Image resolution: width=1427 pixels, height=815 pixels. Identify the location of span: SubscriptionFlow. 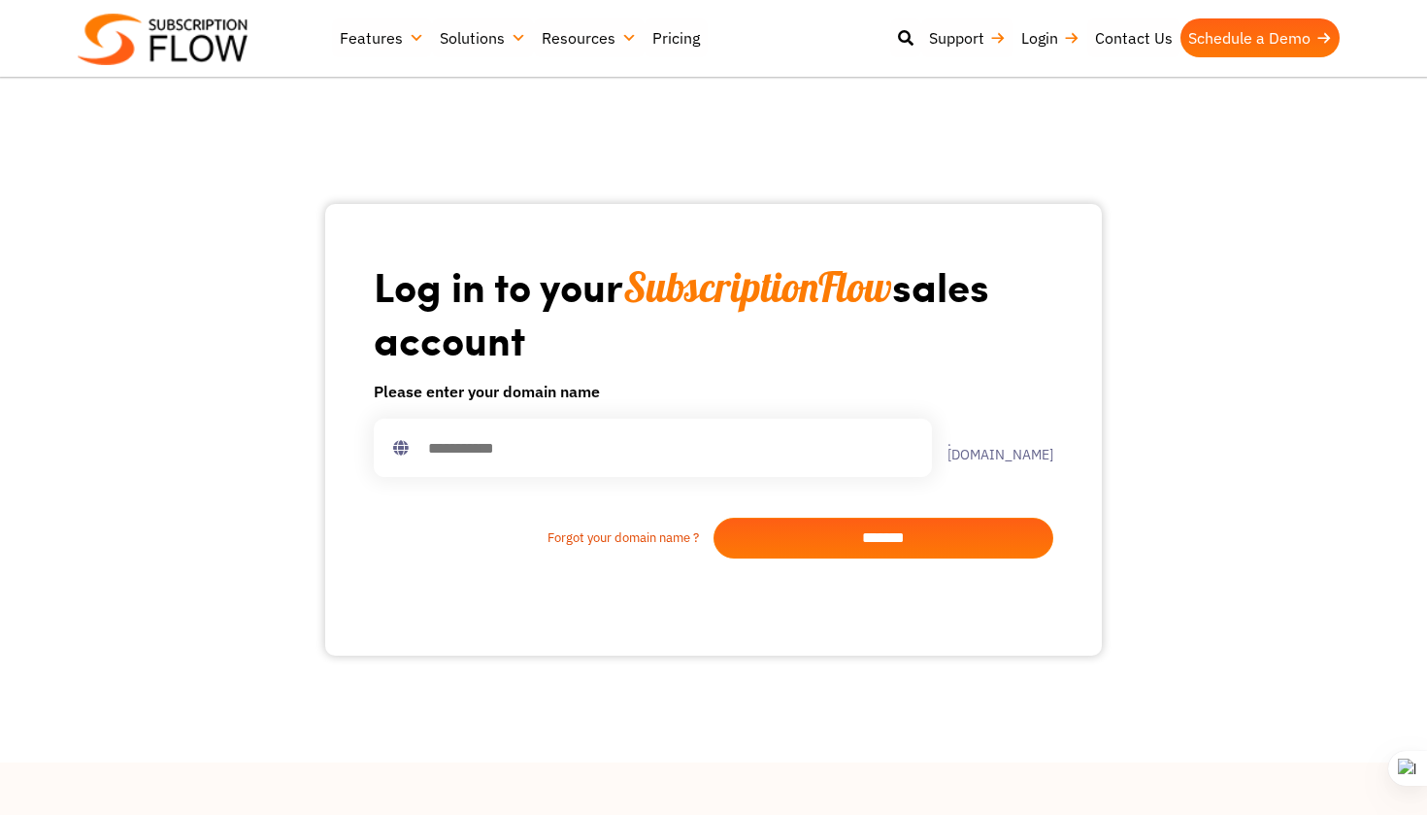
(757, 286).